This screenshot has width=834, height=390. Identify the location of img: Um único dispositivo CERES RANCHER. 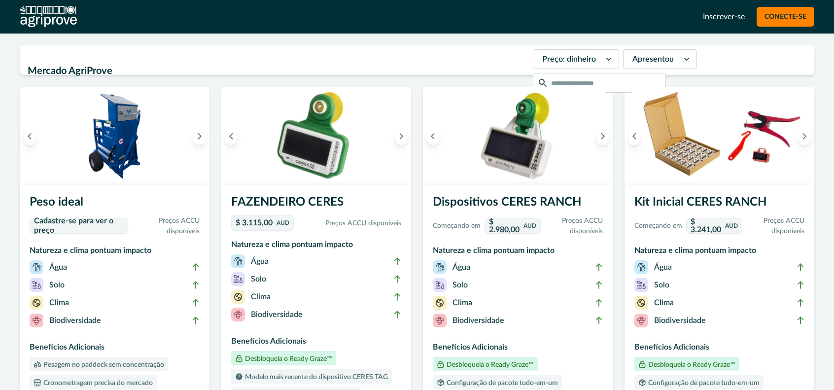
(316, 136).